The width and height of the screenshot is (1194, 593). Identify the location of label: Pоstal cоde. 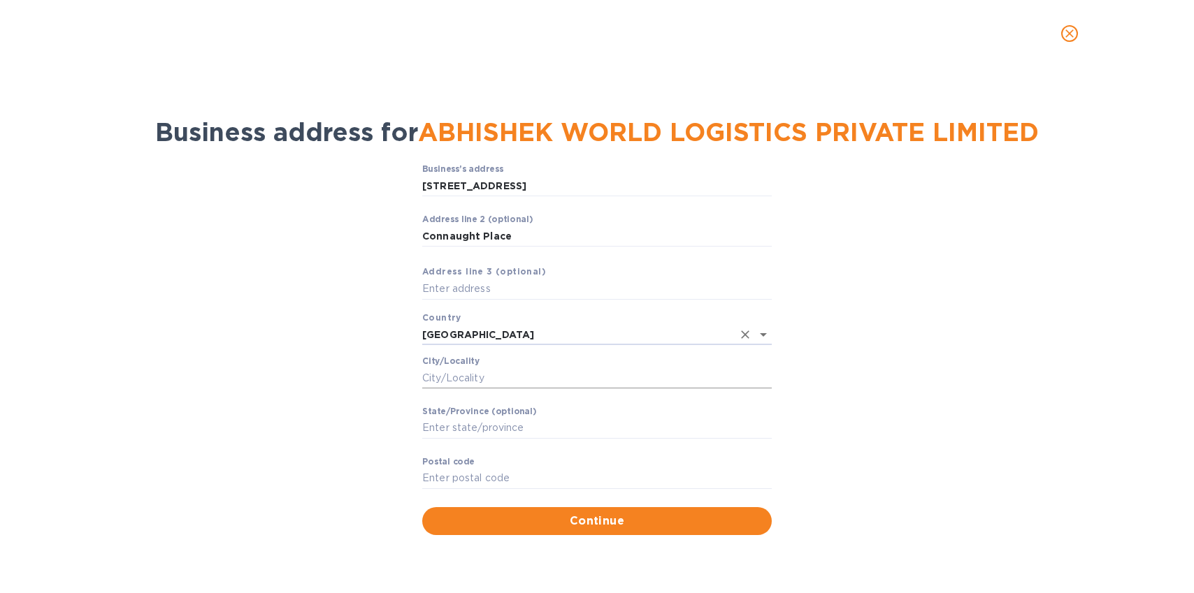
(448, 462).